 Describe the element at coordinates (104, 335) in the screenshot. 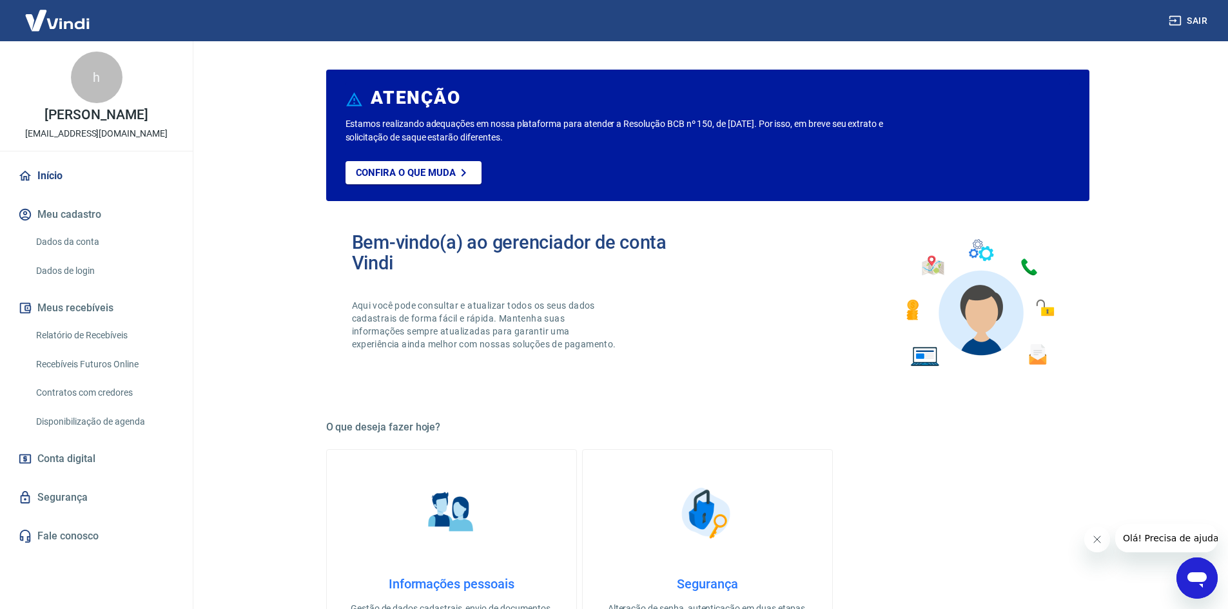

I see `a: Relatório de Recebíveis` at that location.